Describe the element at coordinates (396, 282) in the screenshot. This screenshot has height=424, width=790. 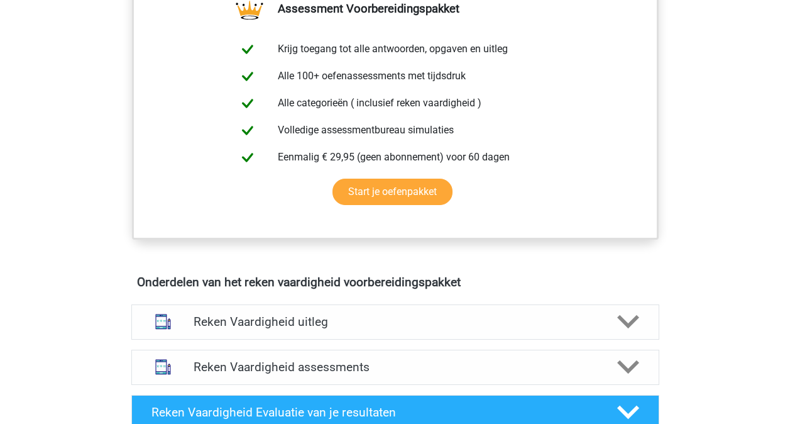
I see `h4: Onderdelen van het reken vaardigheid voorbereidingspakket` at that location.